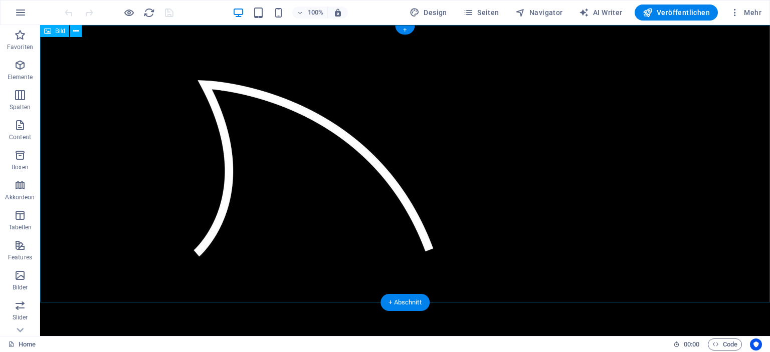  Describe the element at coordinates (428, 13) in the screenshot. I see `div: Design (Strg+Alt+Y)` at that location.